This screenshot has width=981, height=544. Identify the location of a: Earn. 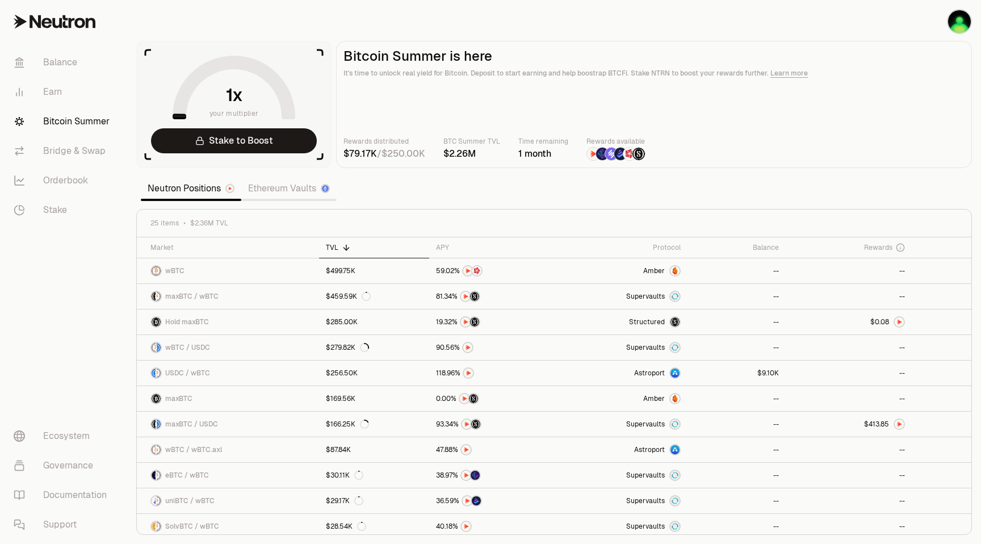
(64, 92).